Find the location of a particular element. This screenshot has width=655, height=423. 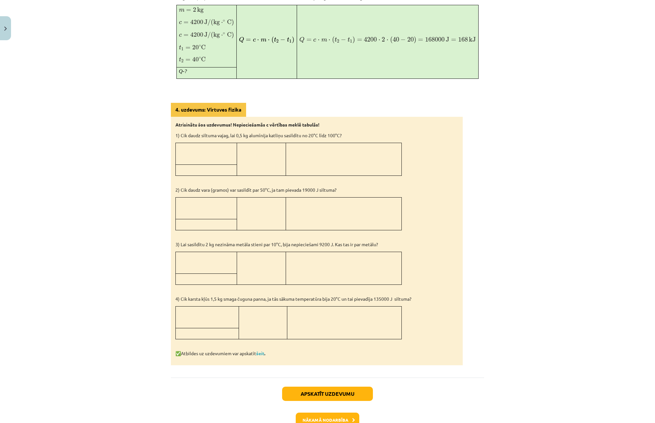

p: 3) Lai sasildītu 2 kg nezināma metāla stieni par 10°C, bija nepieciešami 9200 J. Kas tas ir par m... is located at coordinates (317, 244).